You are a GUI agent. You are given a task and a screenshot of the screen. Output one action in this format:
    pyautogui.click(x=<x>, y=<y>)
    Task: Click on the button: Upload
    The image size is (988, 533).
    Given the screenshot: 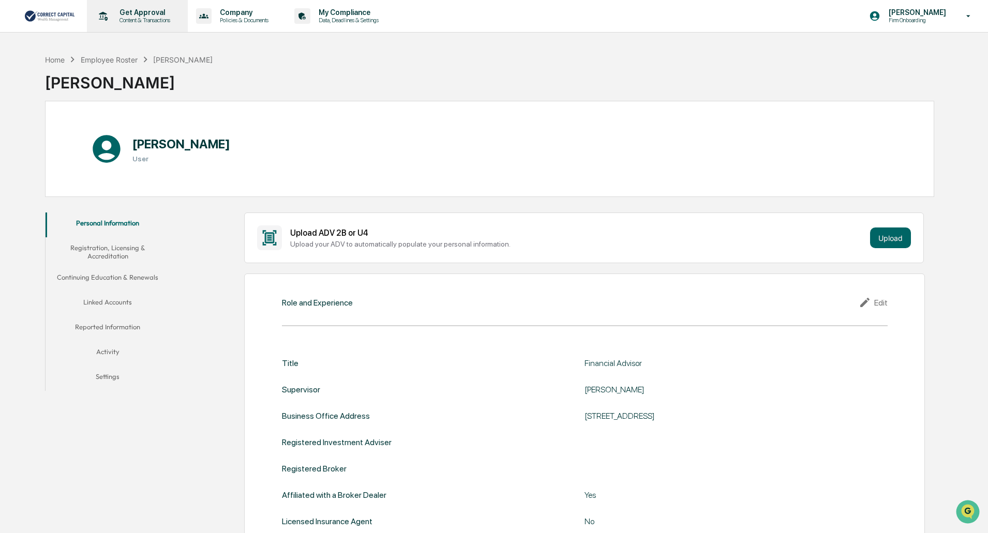 What is the action you would take?
    pyautogui.click(x=890, y=238)
    